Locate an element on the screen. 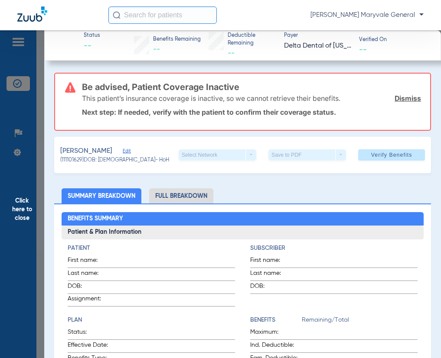  span: Payer is located at coordinates (318, 36).